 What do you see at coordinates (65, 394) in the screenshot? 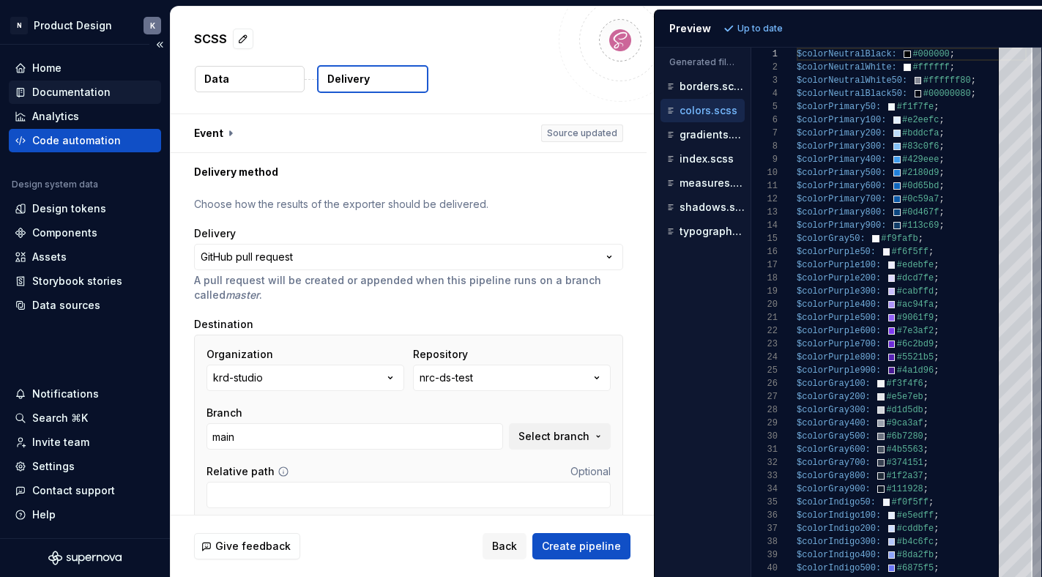
I see `div: Notifications` at bounding box center [65, 394].